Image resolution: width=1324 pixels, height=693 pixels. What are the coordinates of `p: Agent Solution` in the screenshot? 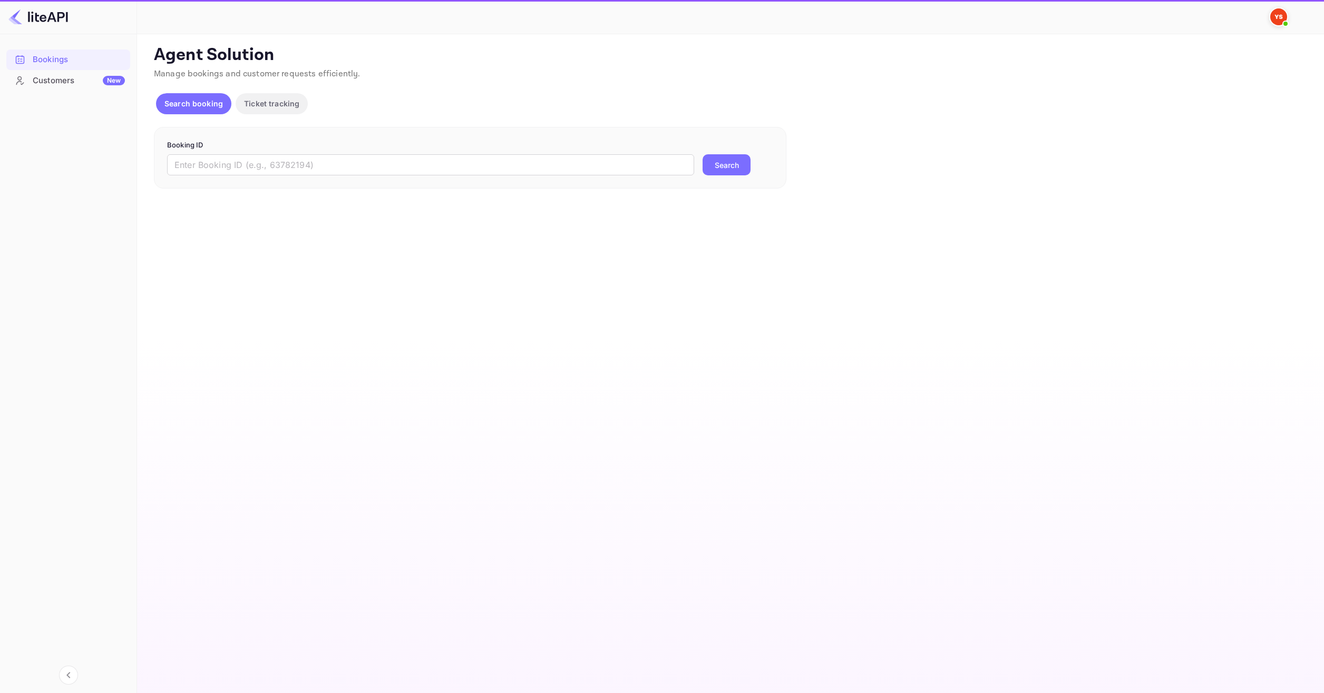 It's located at (729, 55).